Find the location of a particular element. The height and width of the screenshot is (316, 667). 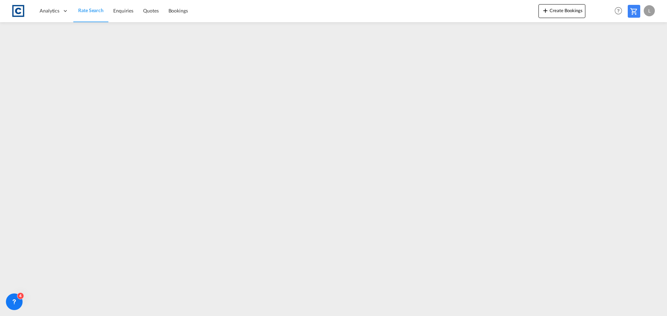

button: icon-plus 400-fgCreate Bookings is located at coordinates (562, 11).